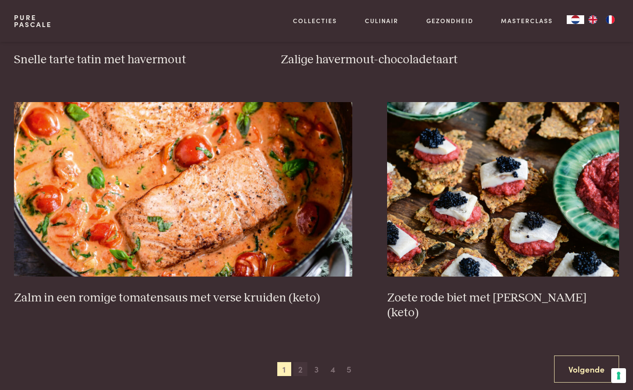  I want to click on span: 4, so click(333, 369).